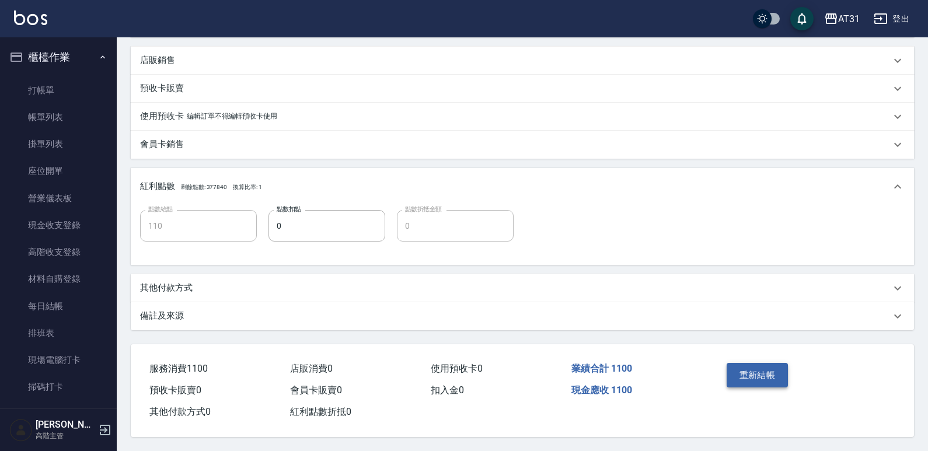 Image resolution: width=928 pixels, height=451 pixels. I want to click on label: 點數折抵金額, so click(423, 209).